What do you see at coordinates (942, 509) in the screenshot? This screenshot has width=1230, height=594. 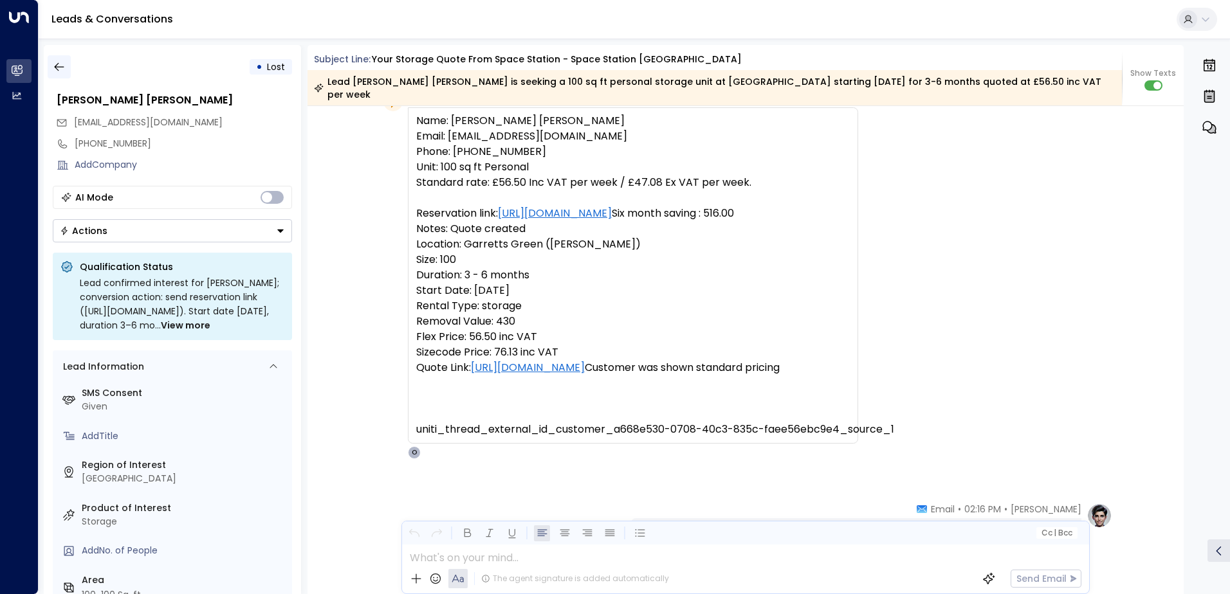 I see `span: Email` at bounding box center [942, 509].